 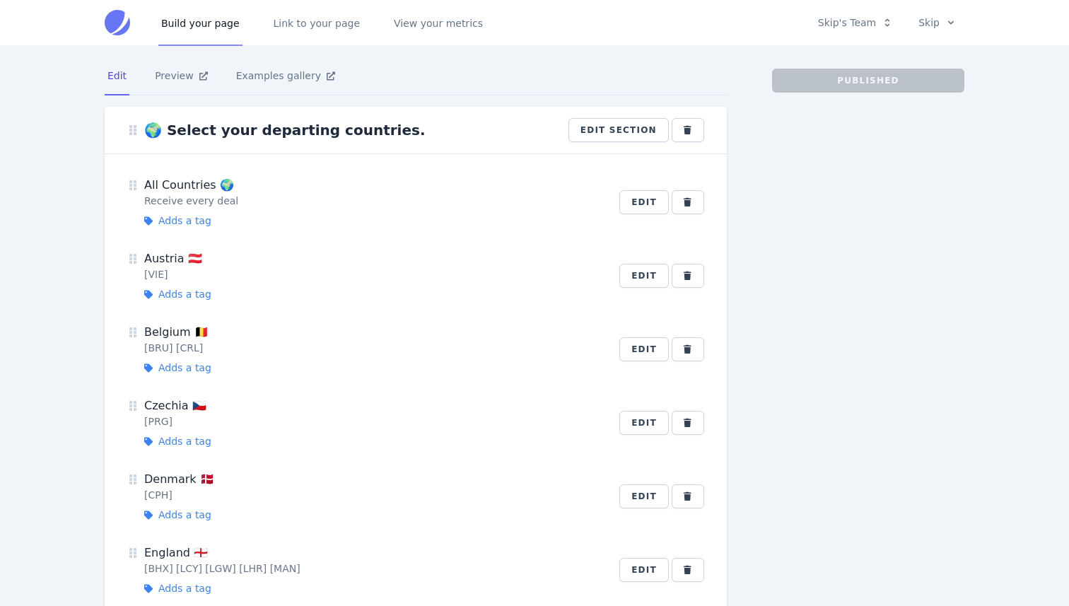 What do you see at coordinates (373, 185) in the screenshot?
I see `div: All Countries 🌍` at bounding box center [373, 185].